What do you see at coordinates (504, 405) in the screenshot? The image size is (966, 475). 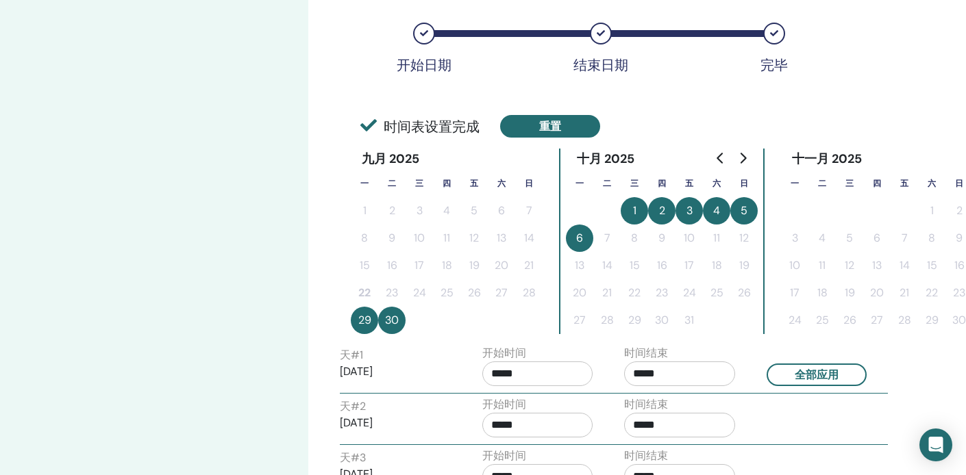 I see `label: 开始时间` at bounding box center [504, 405].